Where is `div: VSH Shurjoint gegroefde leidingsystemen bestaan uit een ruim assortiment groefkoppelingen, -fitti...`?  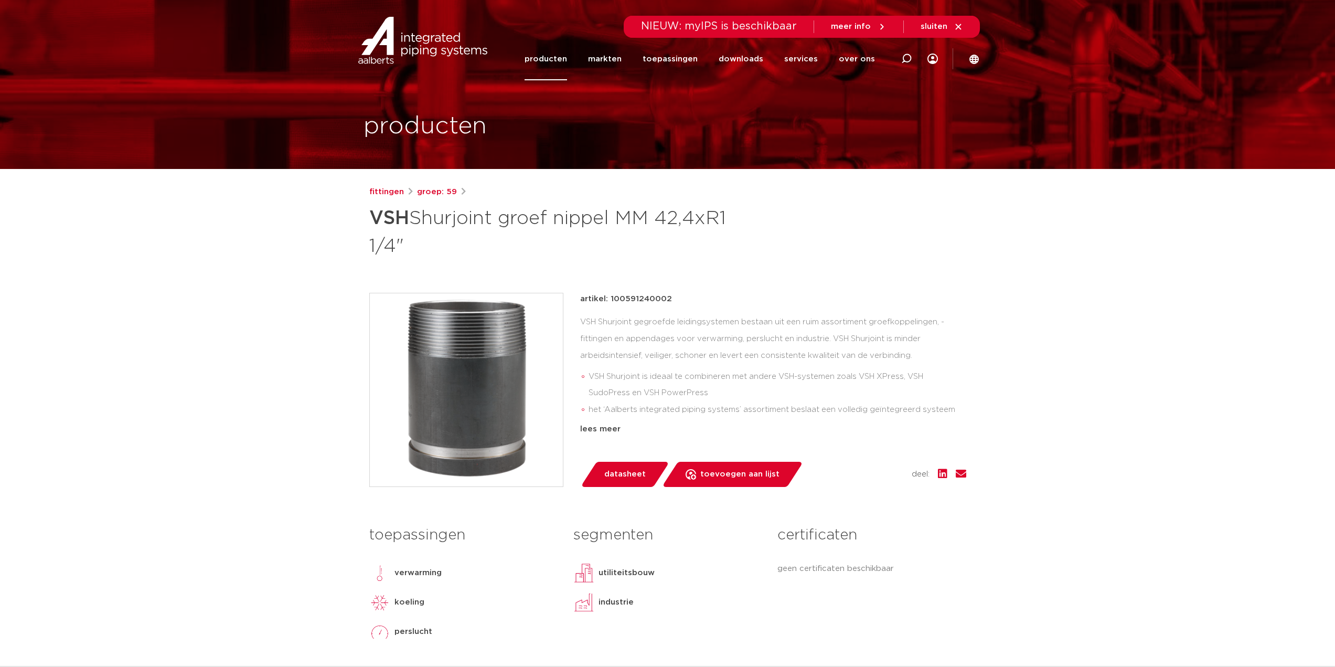
div: VSH Shurjoint gegroefde leidingsystemen bestaan uit een ruim assortiment groefkoppelingen, -fitti... is located at coordinates (773, 366).